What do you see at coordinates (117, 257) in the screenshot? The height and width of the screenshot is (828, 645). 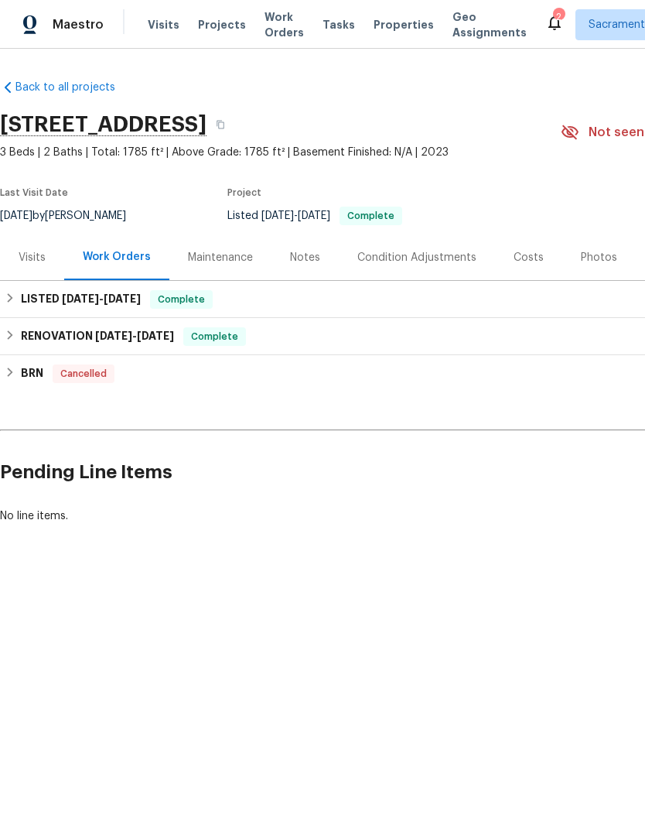 I see `div: Work Orders` at bounding box center [117, 257].